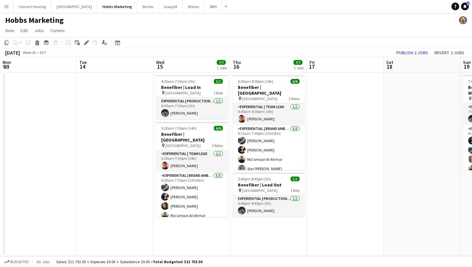 Image resolution: width=472 pixels, height=267 pixels. Describe the element at coordinates (160, 62) in the screenshot. I see `span: Wed` at that location.